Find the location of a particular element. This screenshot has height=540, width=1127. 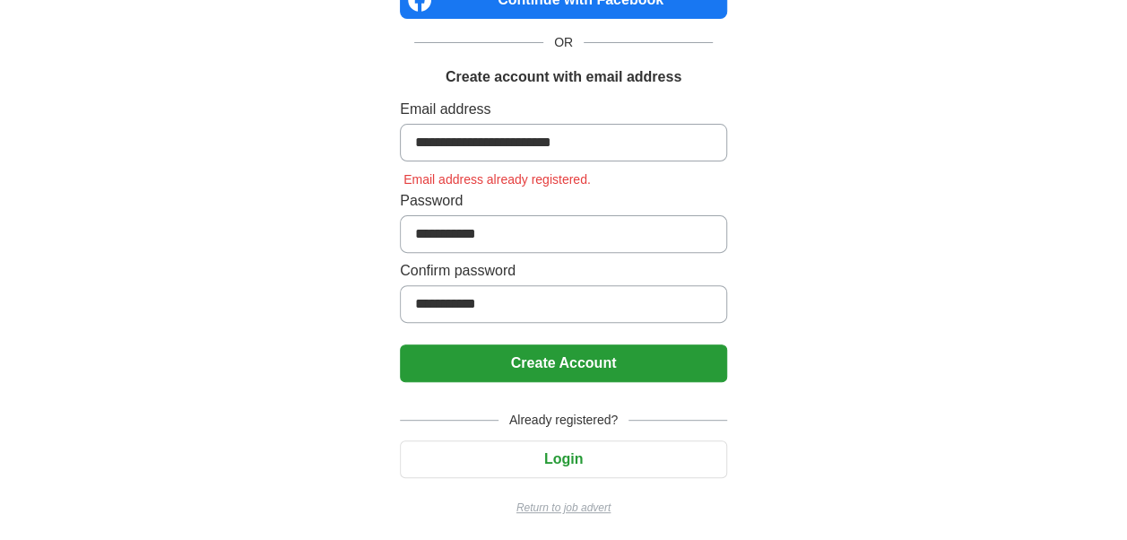

label: Confirm password is located at coordinates (563, 271).